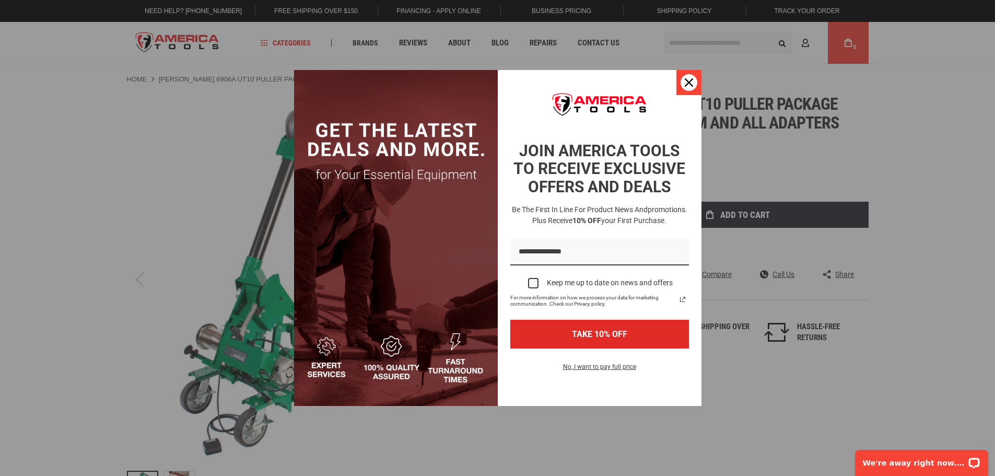 Image resolution: width=995 pixels, height=476 pixels. What do you see at coordinates (599, 169) in the screenshot?
I see `strong: JOIN AMERICA TOOLS TO RECEIVE EXCLUSIVE OFFERS AND DEALS` at bounding box center [599, 169].